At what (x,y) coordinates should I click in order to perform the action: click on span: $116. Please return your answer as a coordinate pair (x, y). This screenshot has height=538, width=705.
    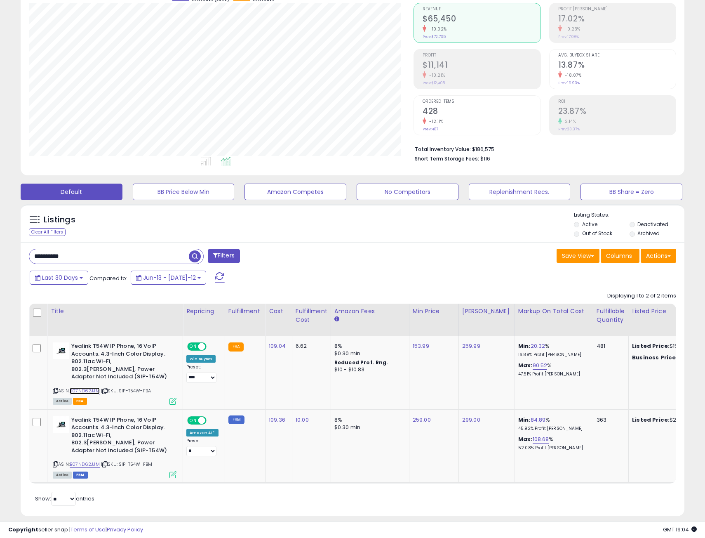
    Looking at the image, I should click on (485, 158).